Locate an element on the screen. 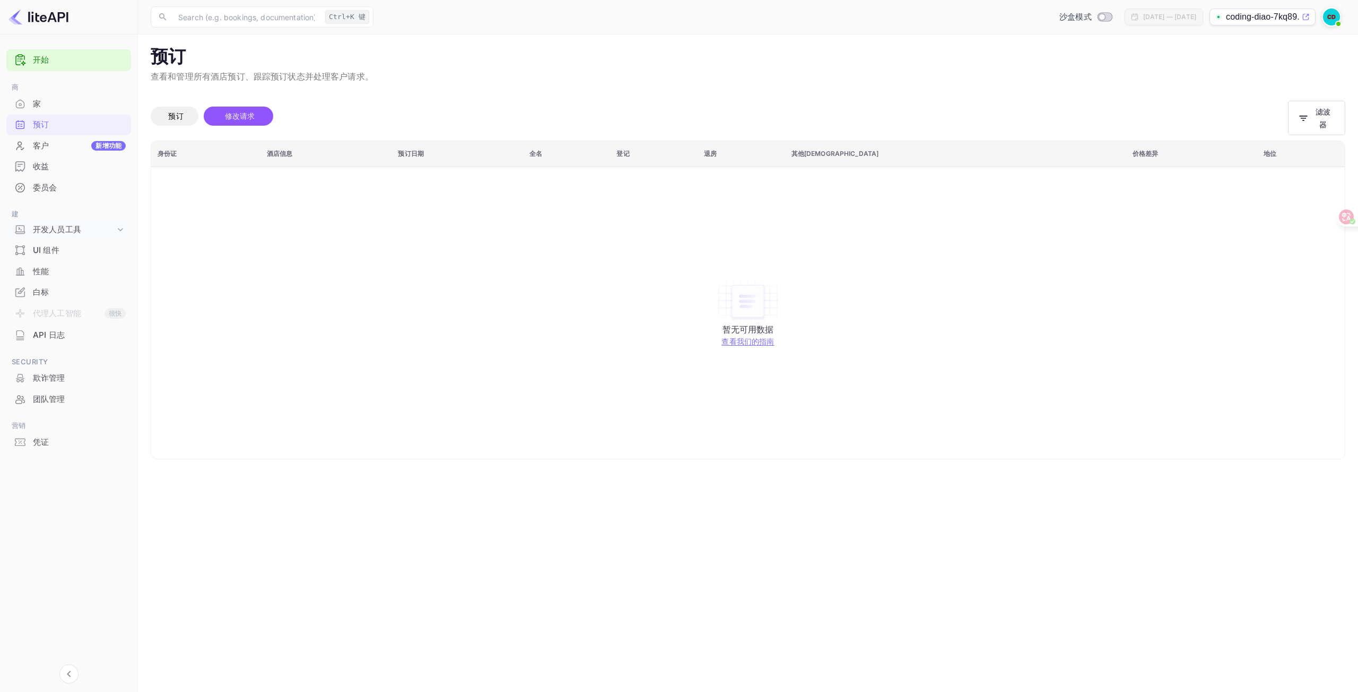  font: 修改请求 is located at coordinates (240, 116).